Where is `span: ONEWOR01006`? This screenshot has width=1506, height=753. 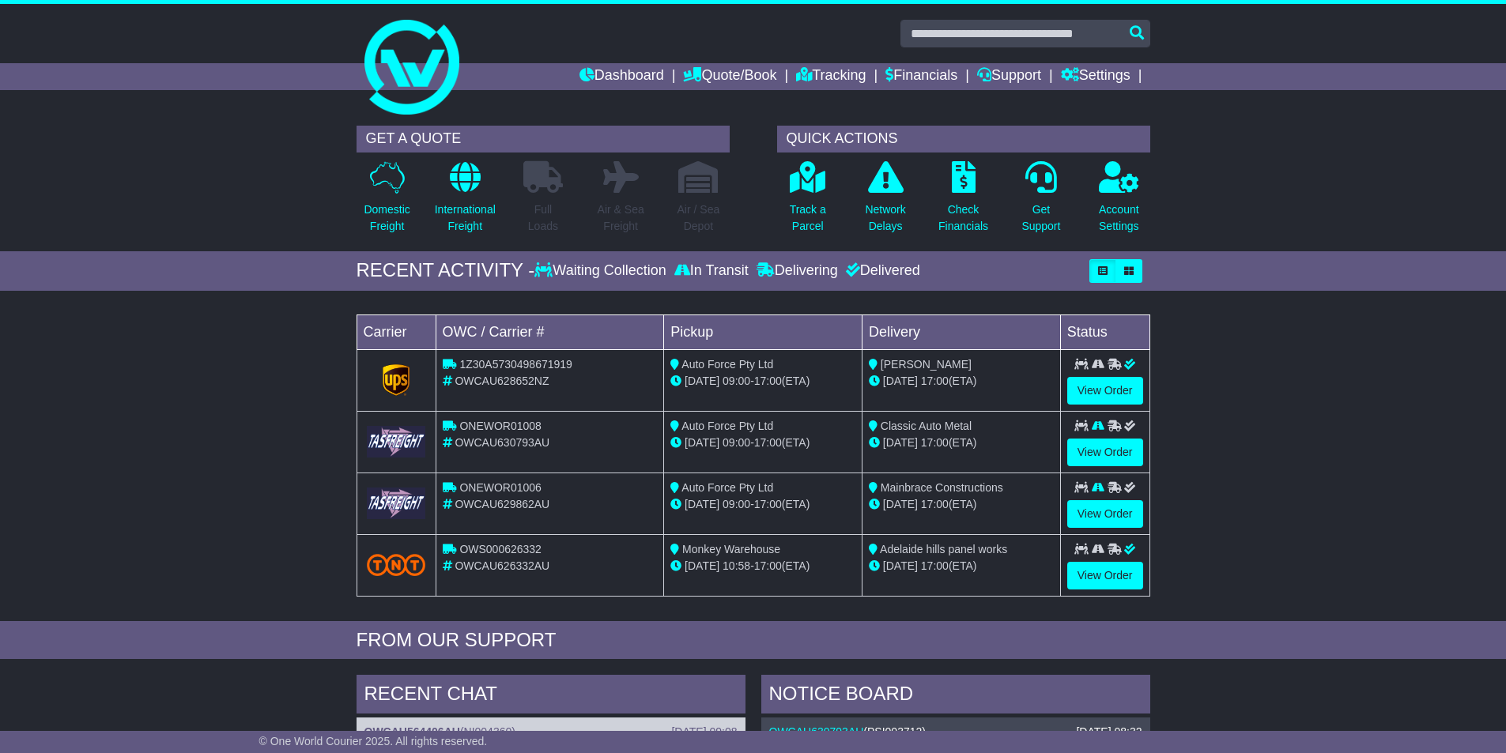
span: ONEWOR01006 is located at coordinates (499, 488).